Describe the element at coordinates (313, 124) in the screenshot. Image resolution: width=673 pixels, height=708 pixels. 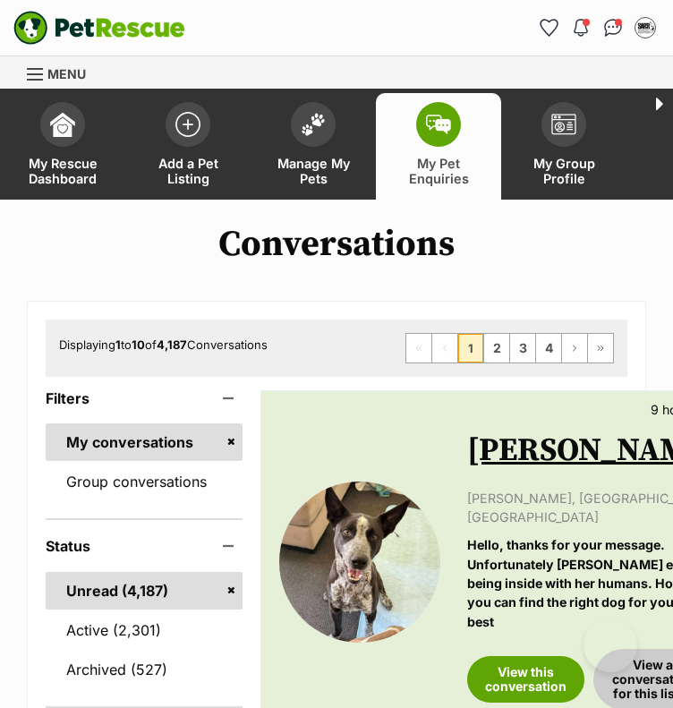
I see `img: manage-my-pets-icon-02211641906a0b7f246fdf0571729dbe1e7629f14944591b6c1af311fb30b64b.svg` at that location.